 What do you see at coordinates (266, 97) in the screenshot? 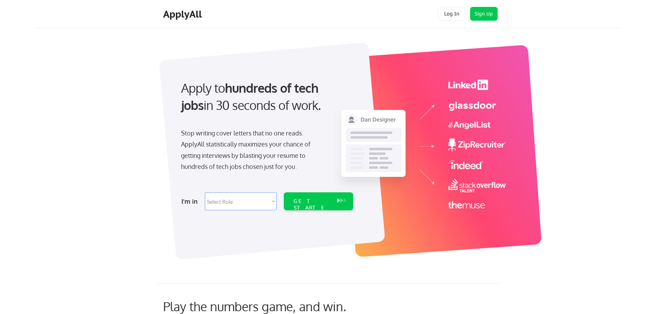
I see `div: Apply to in 30 seconds of work.` at bounding box center [266, 97].